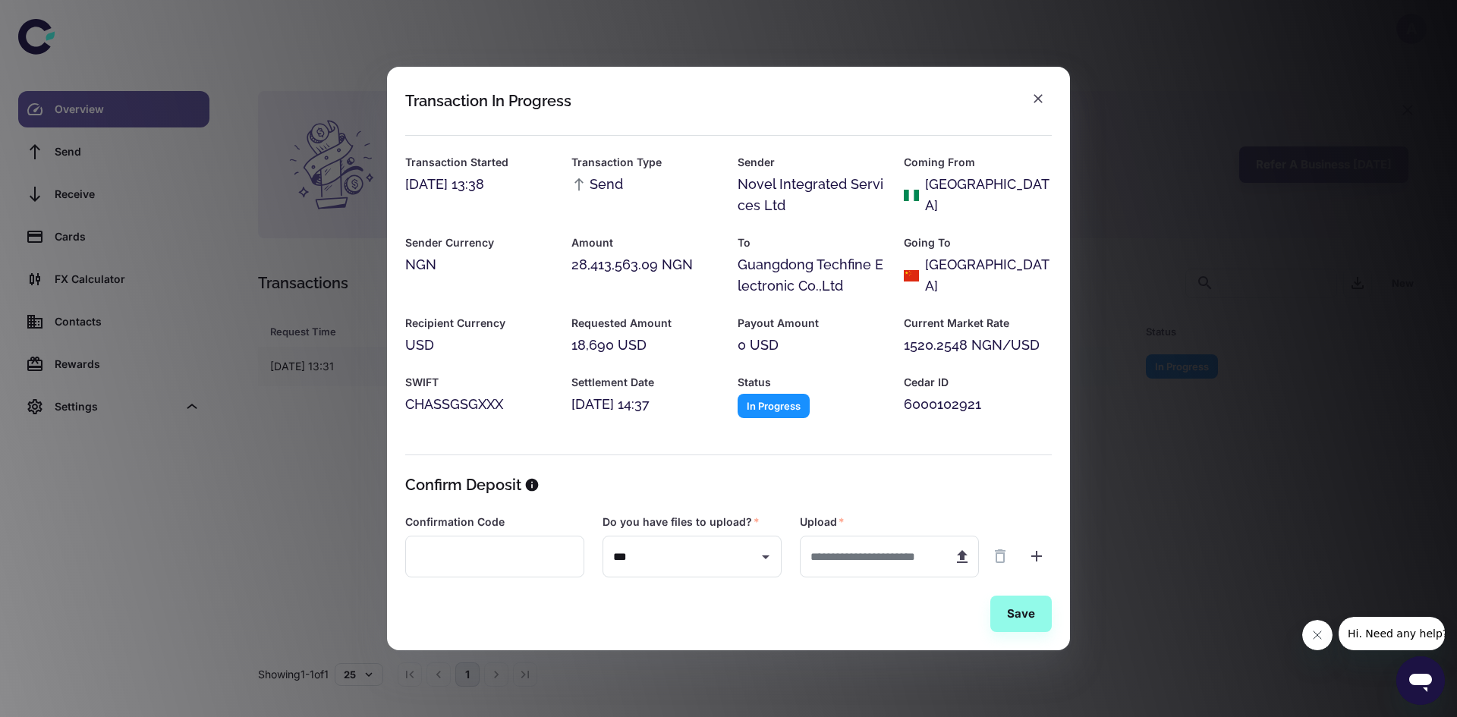 The width and height of the screenshot is (1457, 717). I want to click on h6: Sender Currency, so click(479, 243).